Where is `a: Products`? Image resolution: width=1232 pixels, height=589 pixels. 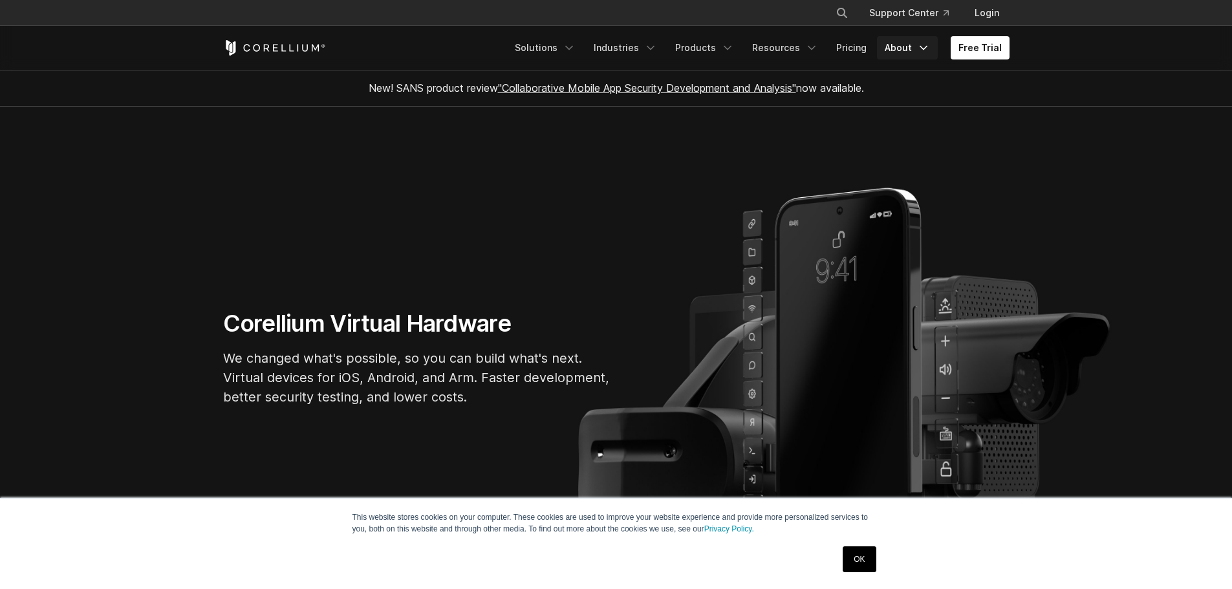 a: Products is located at coordinates (704, 48).